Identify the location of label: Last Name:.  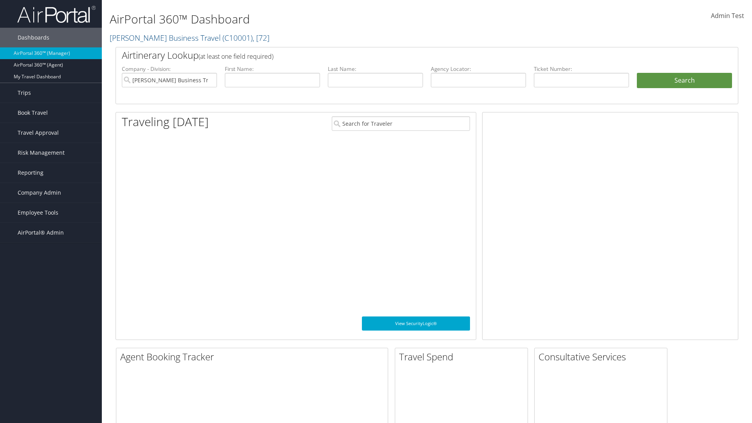
(375, 69).